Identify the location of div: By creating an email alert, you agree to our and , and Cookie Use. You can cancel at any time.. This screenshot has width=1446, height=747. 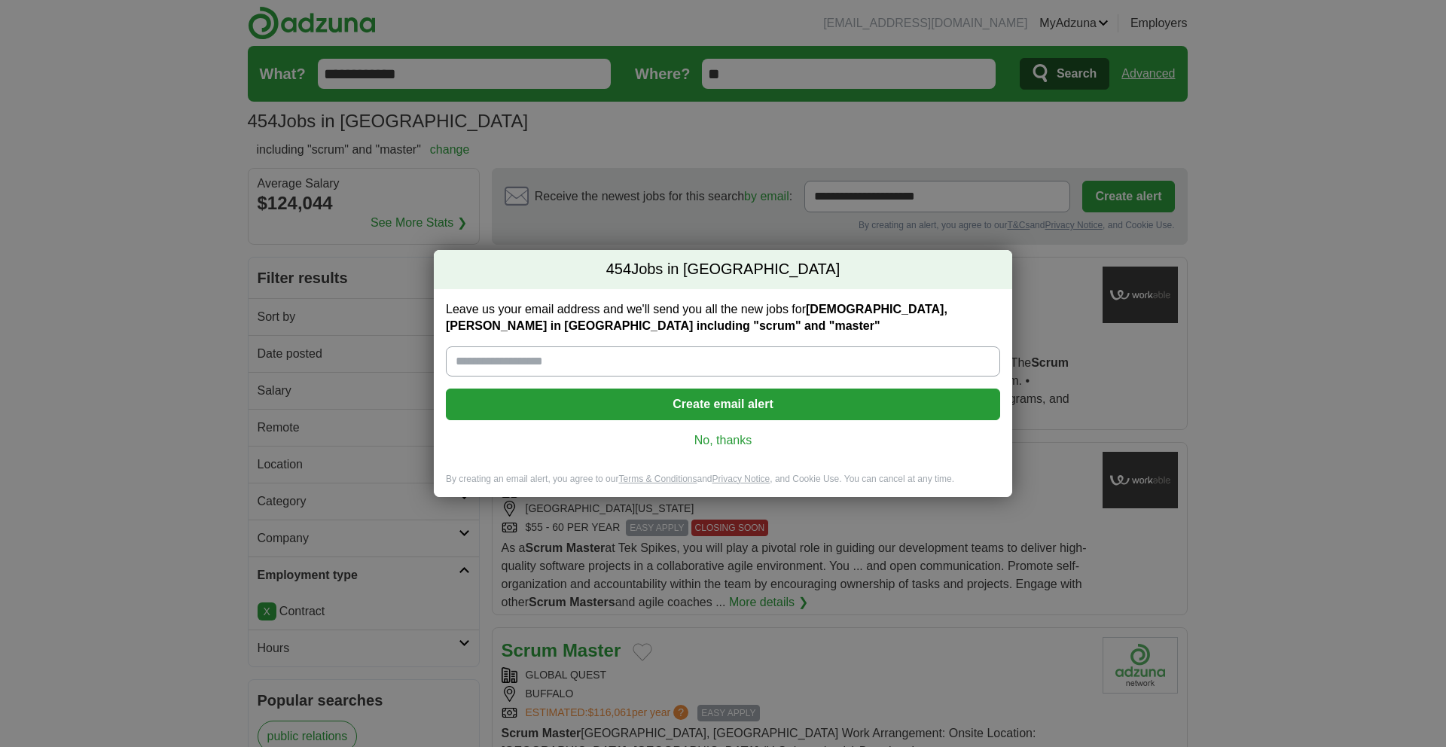
(723, 485).